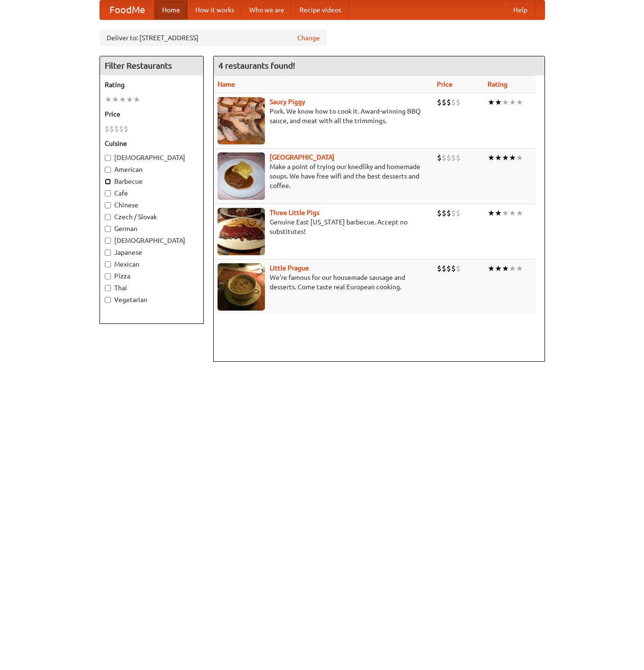 This screenshot has height=670, width=644. I want to click on input: German, so click(107, 229).